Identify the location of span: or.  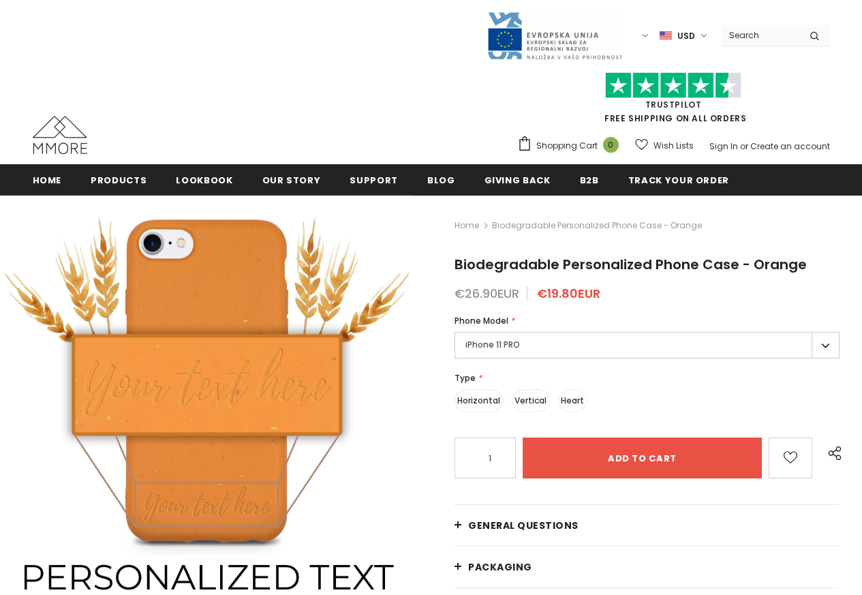
(744, 146).